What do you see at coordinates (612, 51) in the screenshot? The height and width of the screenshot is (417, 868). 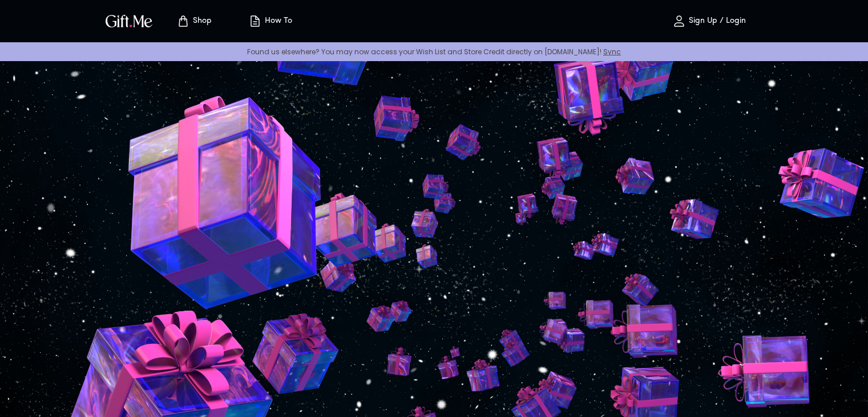 I see `a: Sync` at bounding box center [612, 51].